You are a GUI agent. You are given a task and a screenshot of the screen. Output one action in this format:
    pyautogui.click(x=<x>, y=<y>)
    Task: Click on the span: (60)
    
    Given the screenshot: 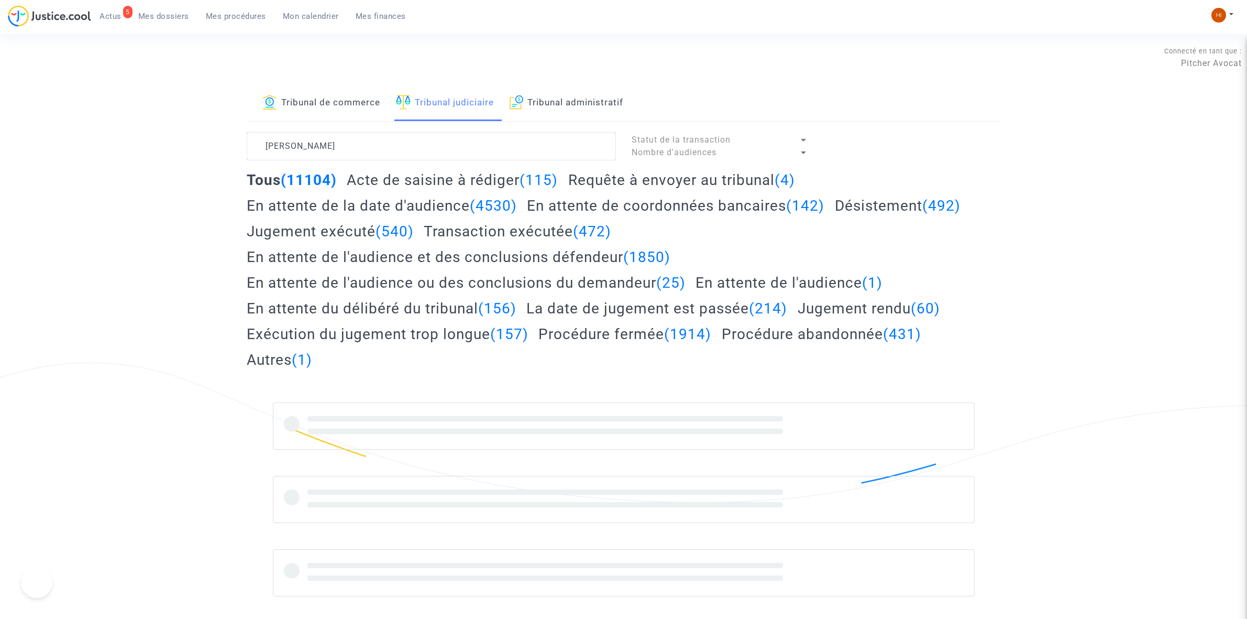 What is the action you would take?
    pyautogui.click(x=925, y=308)
    